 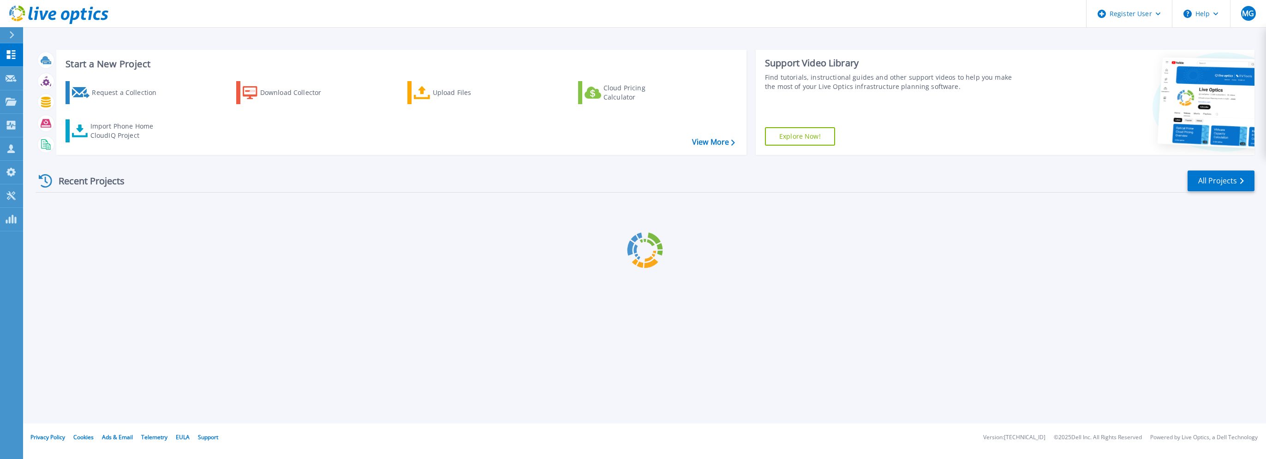 What do you see at coordinates (1248, 13) in the screenshot?
I see `span: MG` at bounding box center [1248, 13].